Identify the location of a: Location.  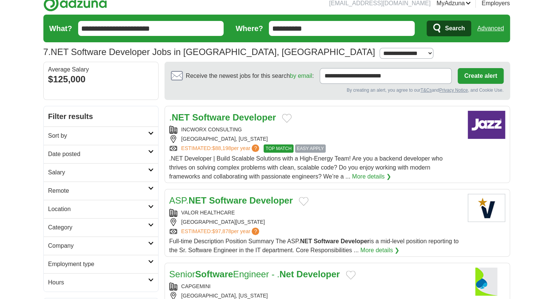
(101, 209).